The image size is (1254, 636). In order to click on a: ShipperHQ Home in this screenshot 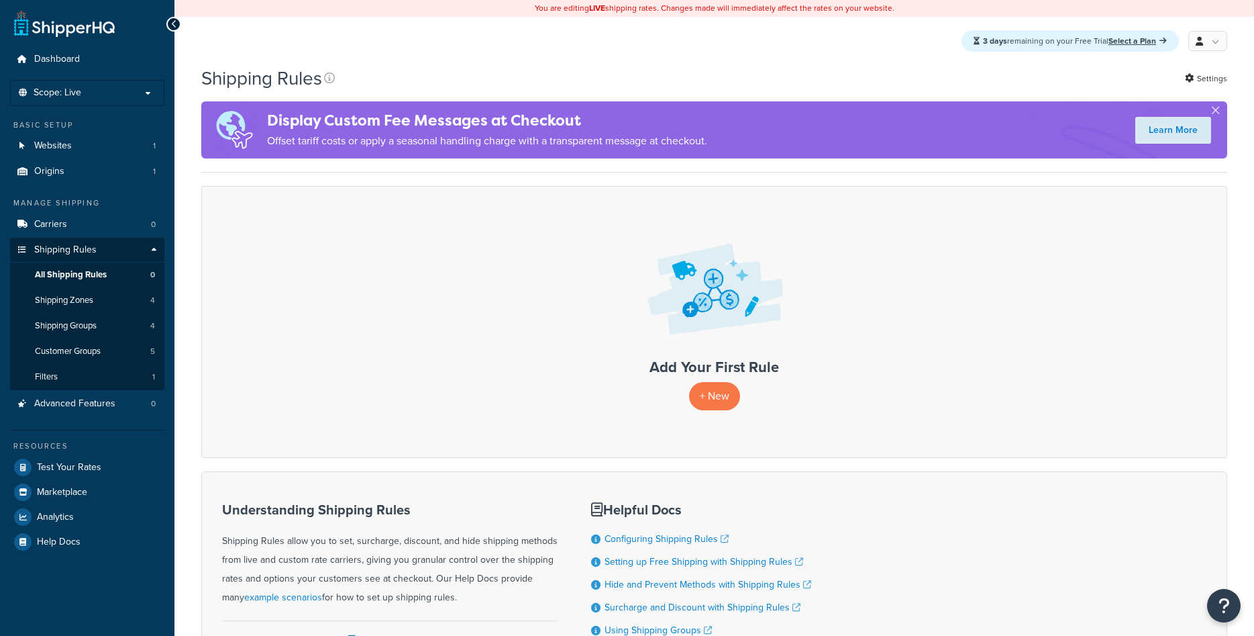, I will do `click(64, 23)`.